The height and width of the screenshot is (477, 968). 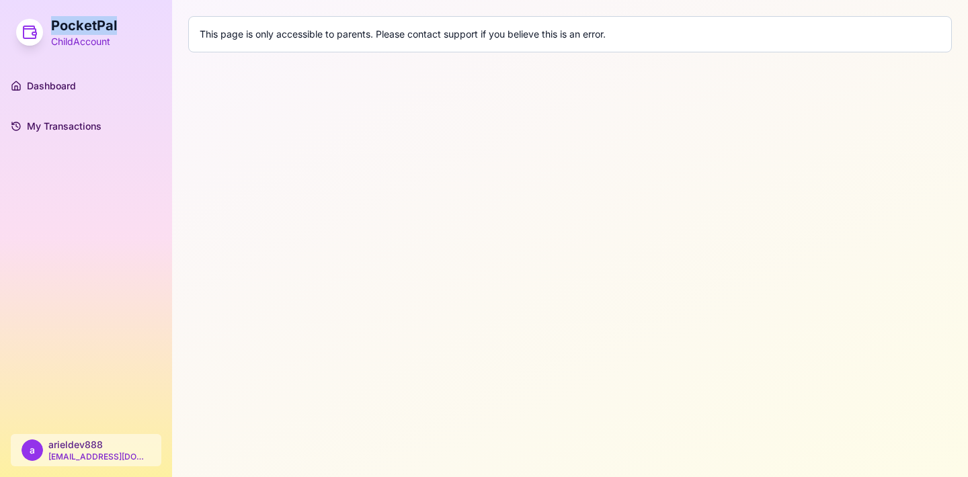 What do you see at coordinates (32, 450) in the screenshot?
I see `span: a` at bounding box center [32, 450].